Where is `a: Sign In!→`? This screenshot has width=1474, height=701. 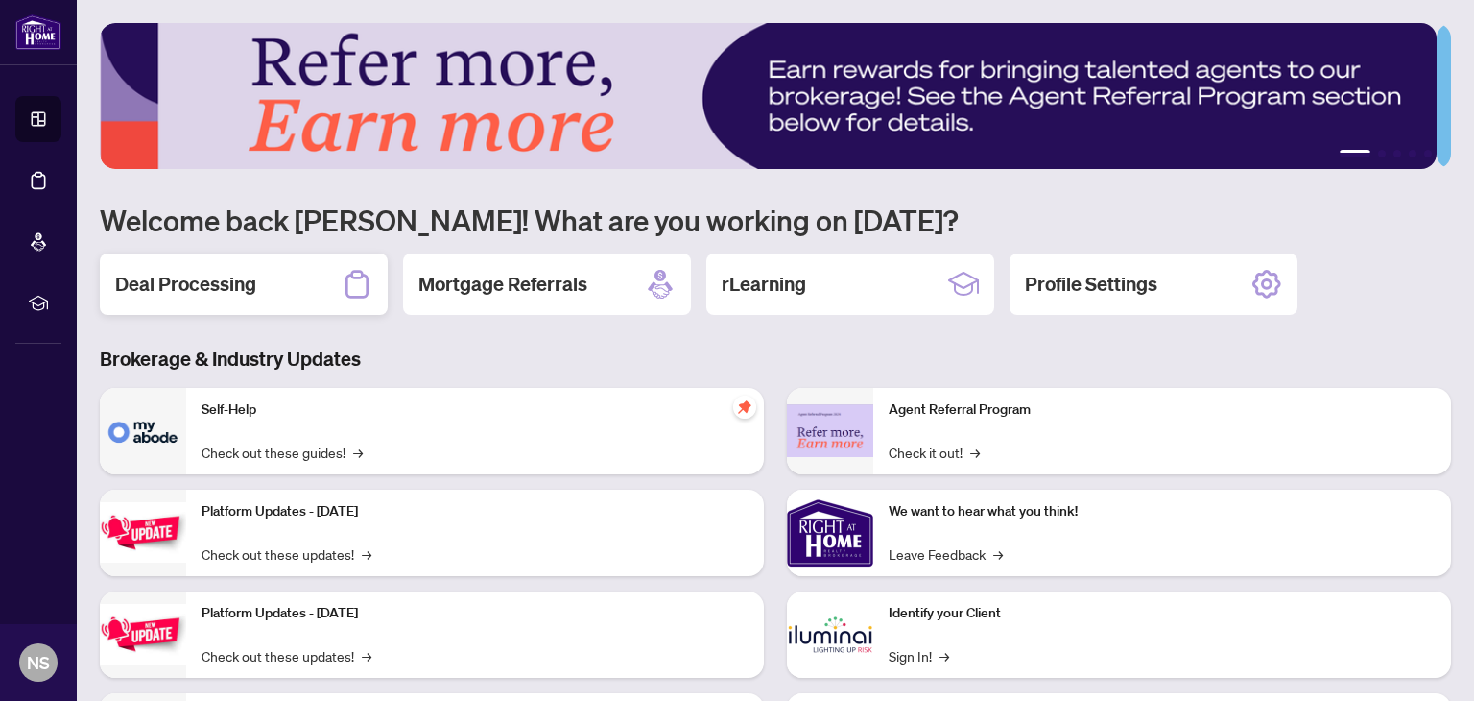
a: Sign In!→ is located at coordinates (918, 655).